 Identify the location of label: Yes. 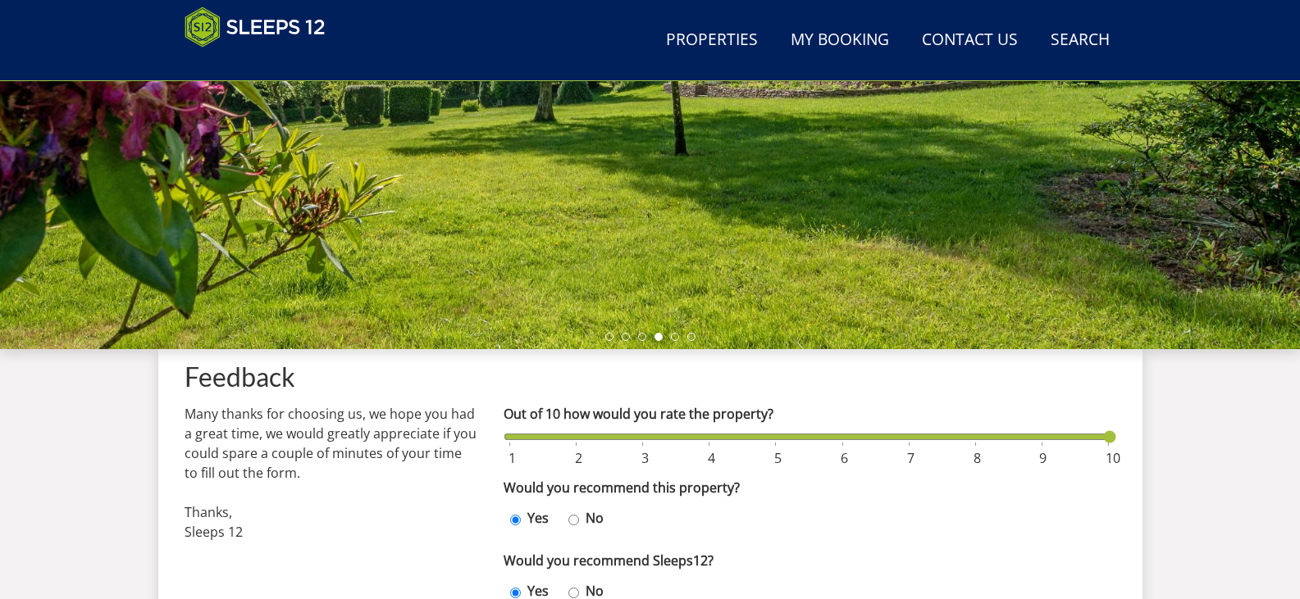
(538, 518).